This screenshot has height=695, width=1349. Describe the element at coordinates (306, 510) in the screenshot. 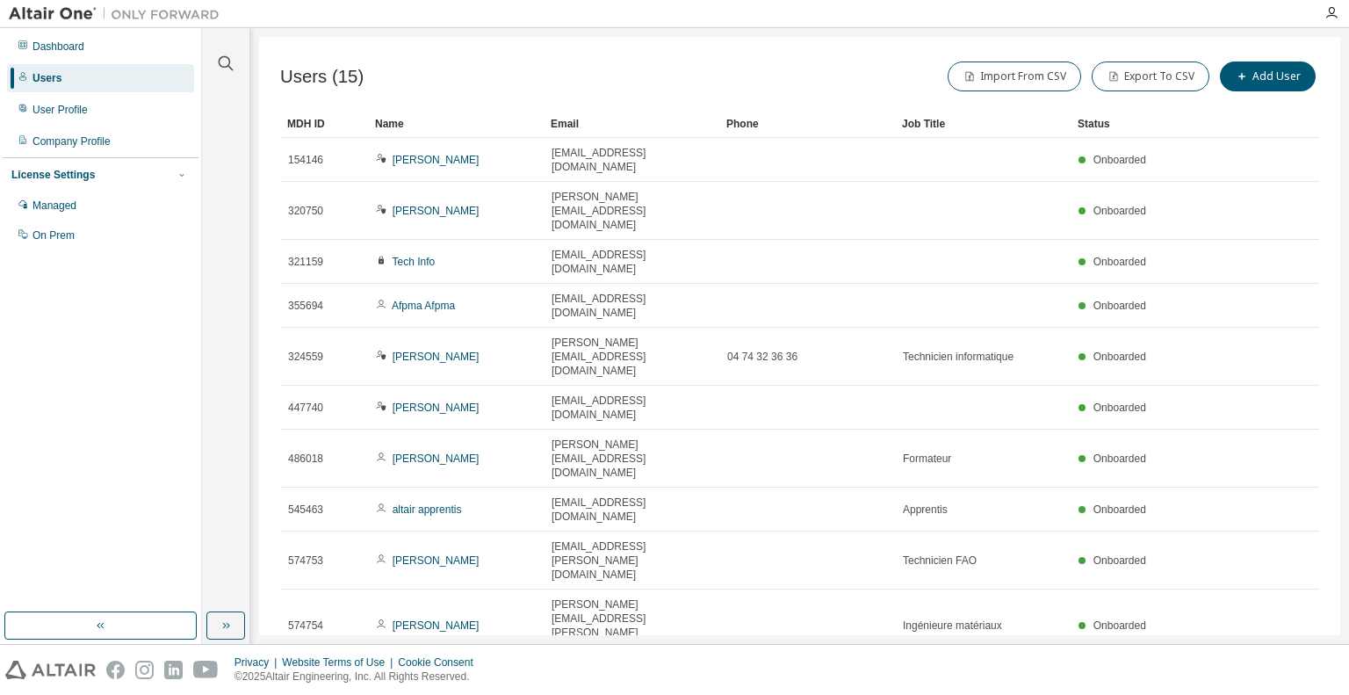

I see `span: 545463` at that location.